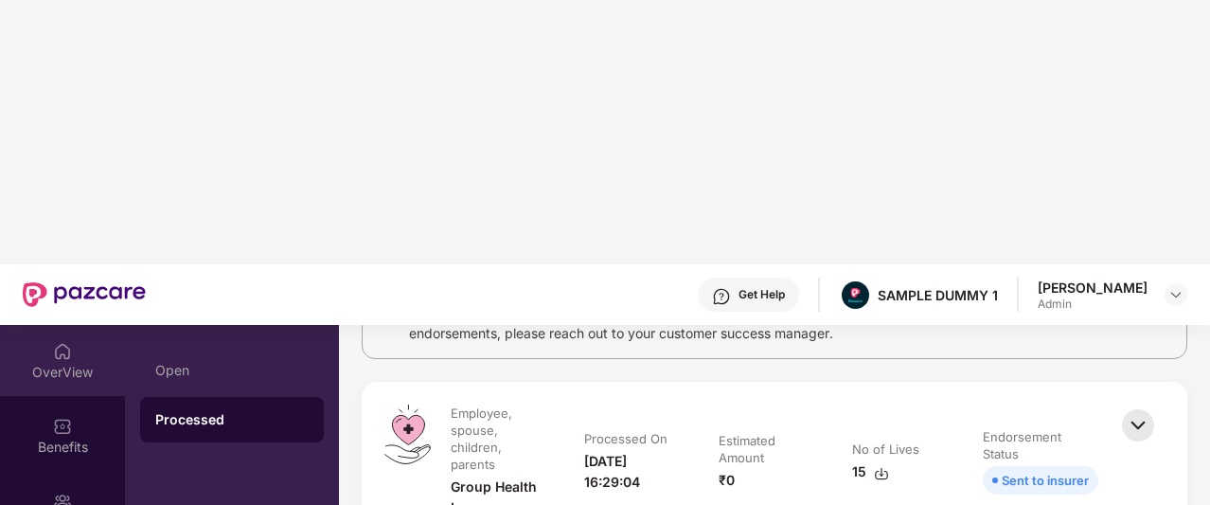 This screenshot has height=505, width=1210. I want to click on div: 15, so click(870, 472).